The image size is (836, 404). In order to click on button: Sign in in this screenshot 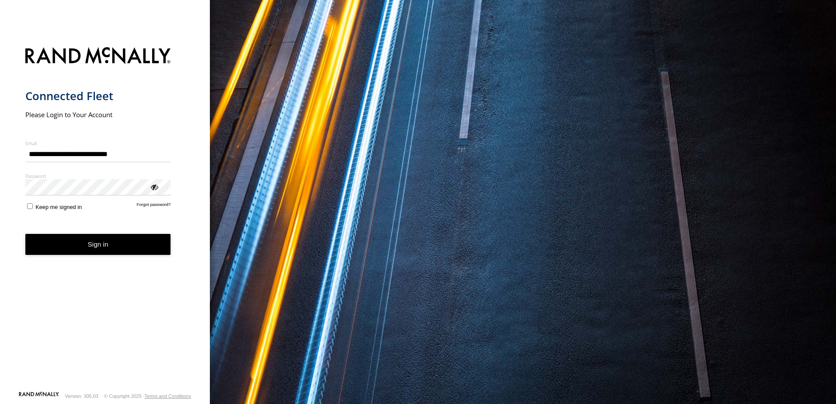, I will do `click(98, 244)`.